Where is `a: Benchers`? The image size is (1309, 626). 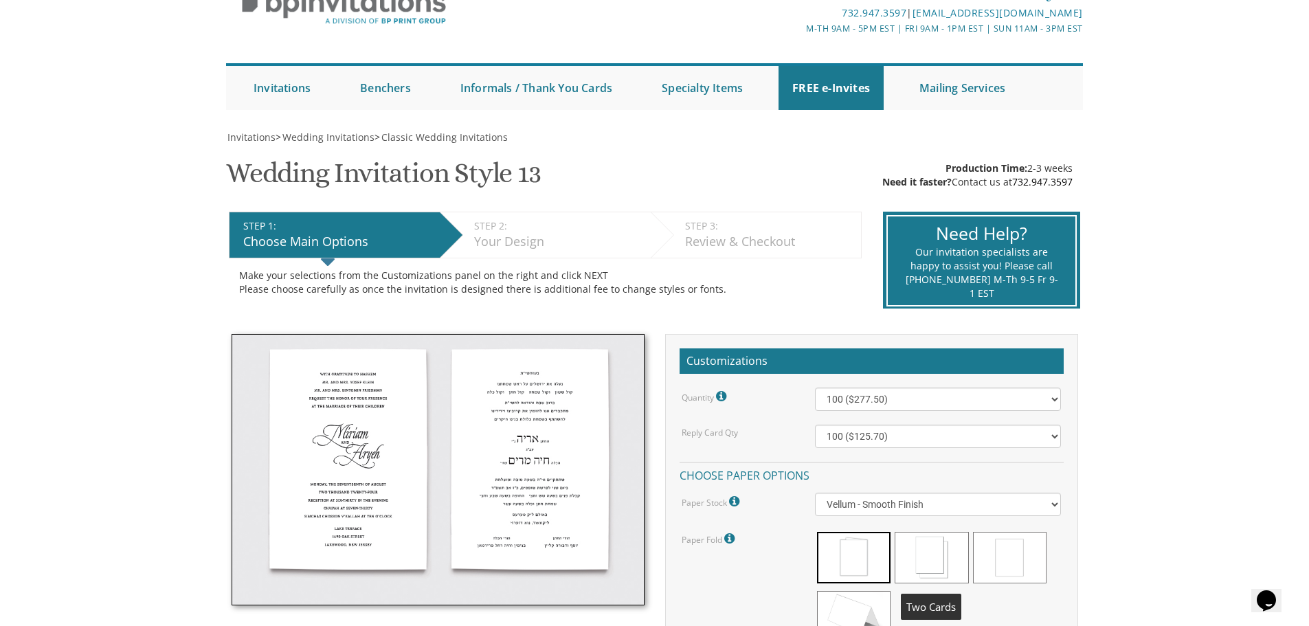 a: Benchers is located at coordinates (385, 88).